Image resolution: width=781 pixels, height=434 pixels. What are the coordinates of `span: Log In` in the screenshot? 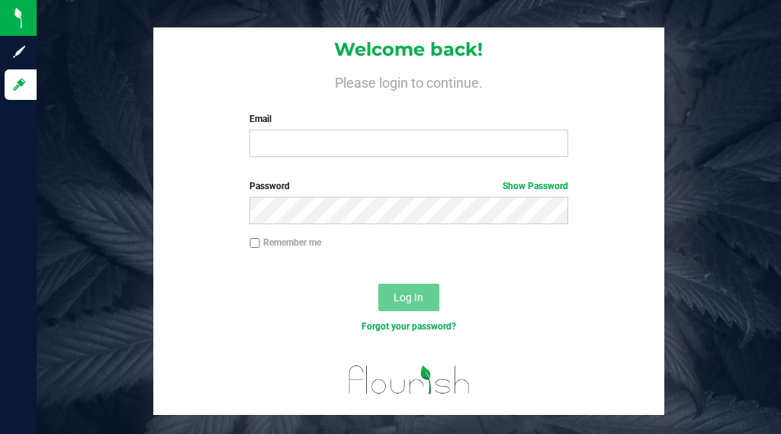 It's located at (408, 297).